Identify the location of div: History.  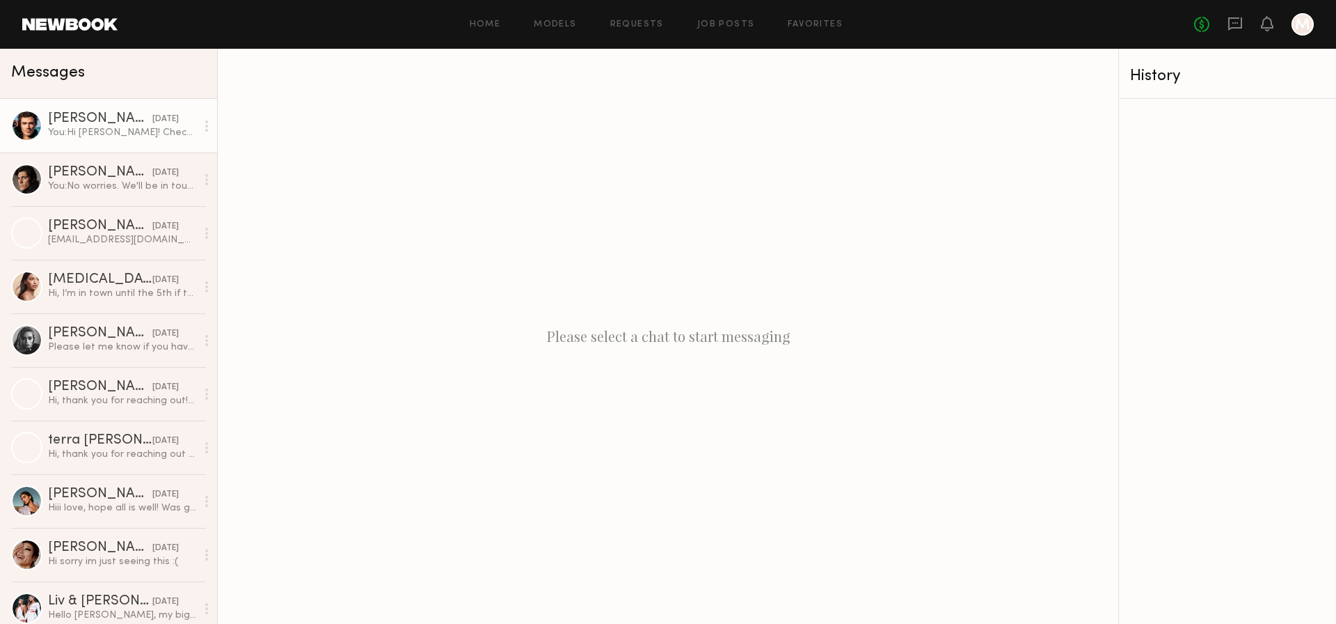
(1228, 76).